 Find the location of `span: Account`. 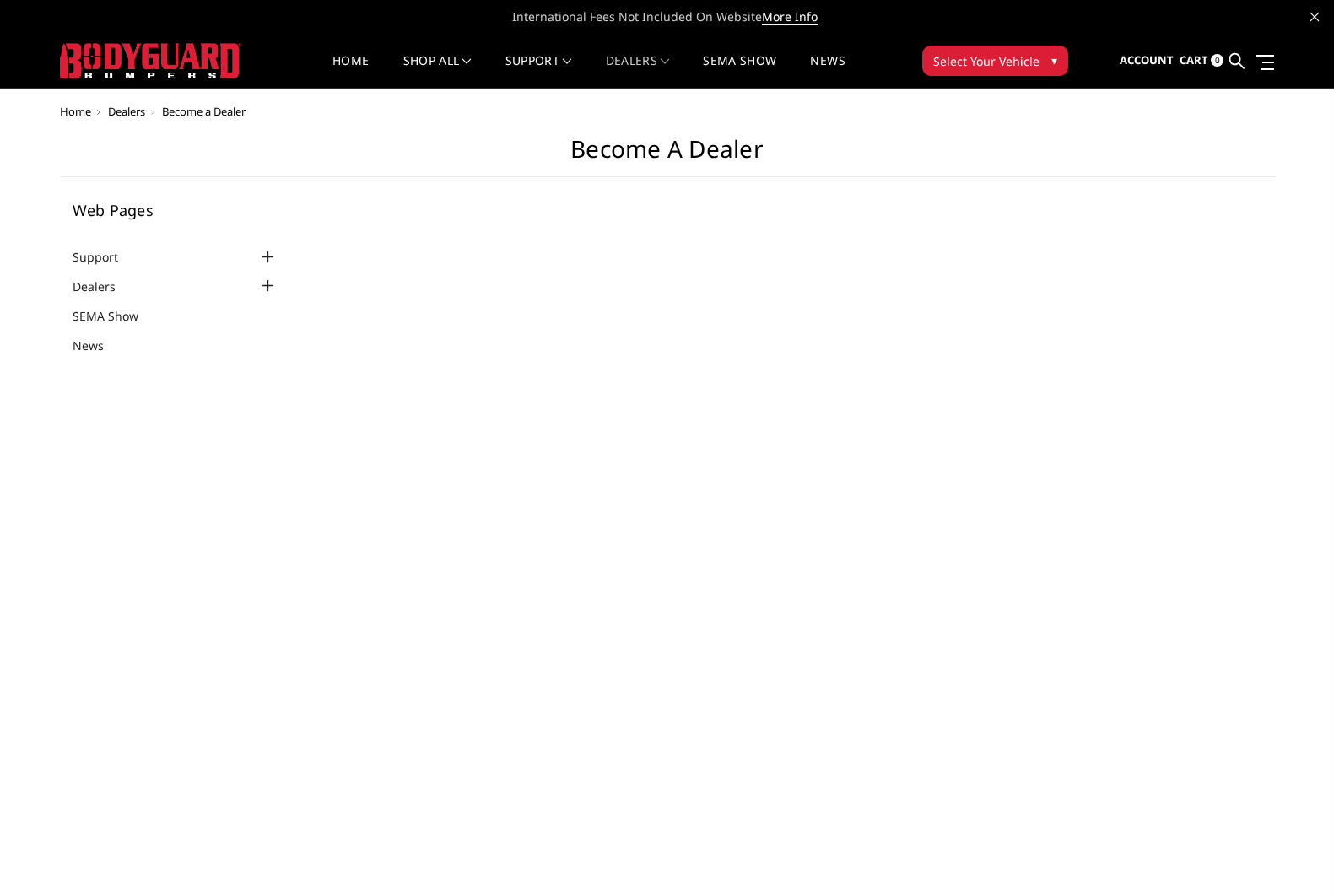

span: Account is located at coordinates (1147, 60).